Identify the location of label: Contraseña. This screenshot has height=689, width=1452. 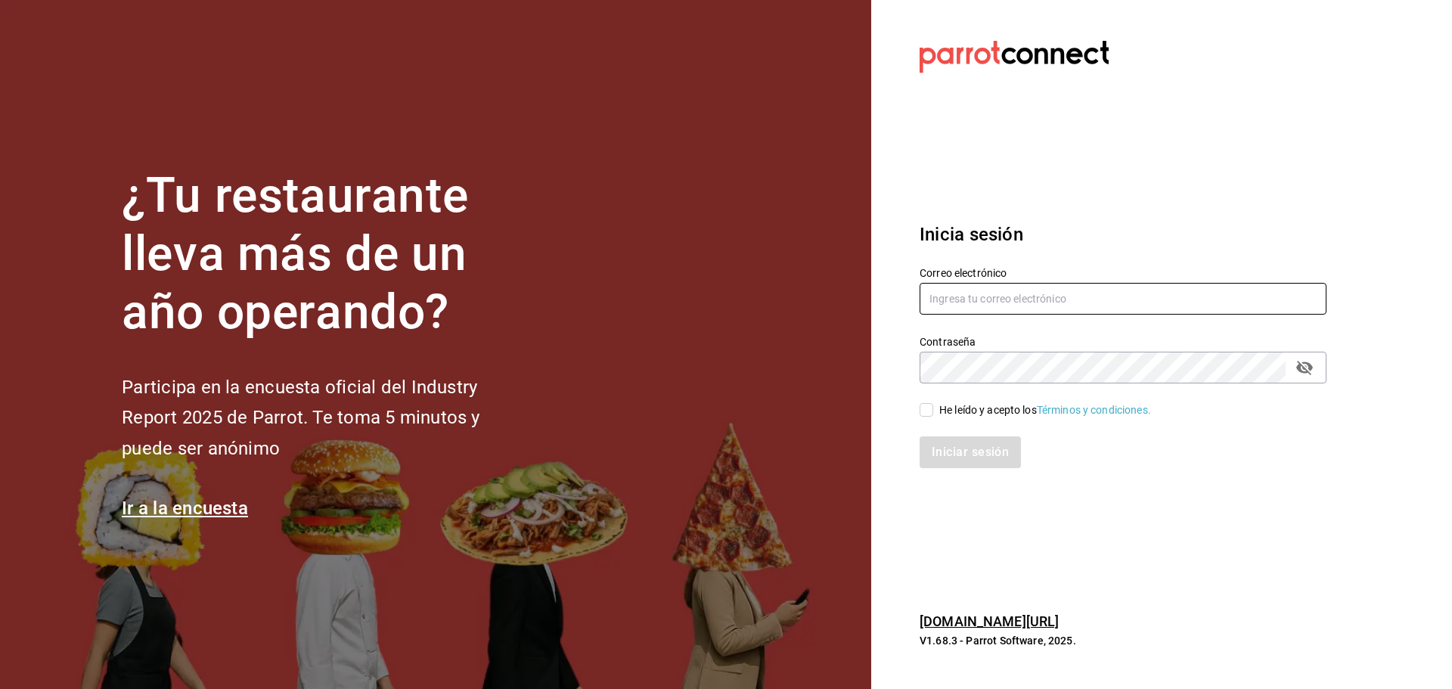
(1123, 342).